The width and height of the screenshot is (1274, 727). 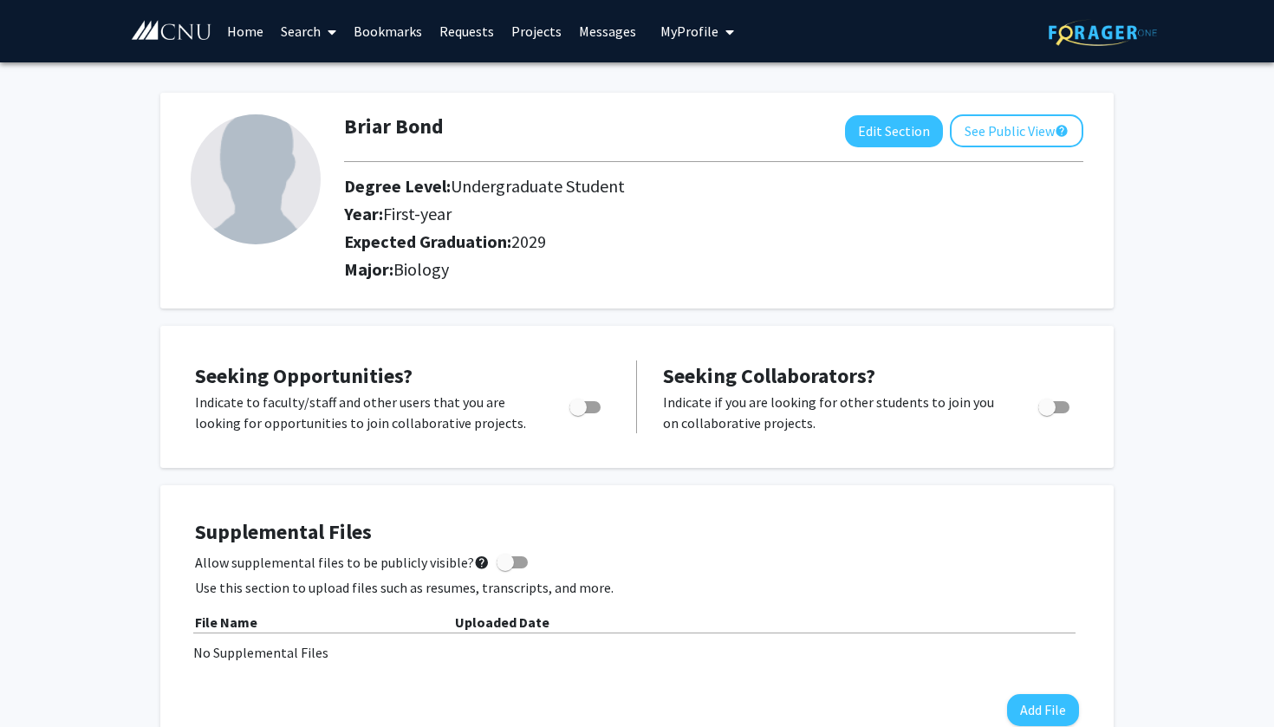 I want to click on span: Allow supplemental files to be publicly visible?, so click(x=342, y=563).